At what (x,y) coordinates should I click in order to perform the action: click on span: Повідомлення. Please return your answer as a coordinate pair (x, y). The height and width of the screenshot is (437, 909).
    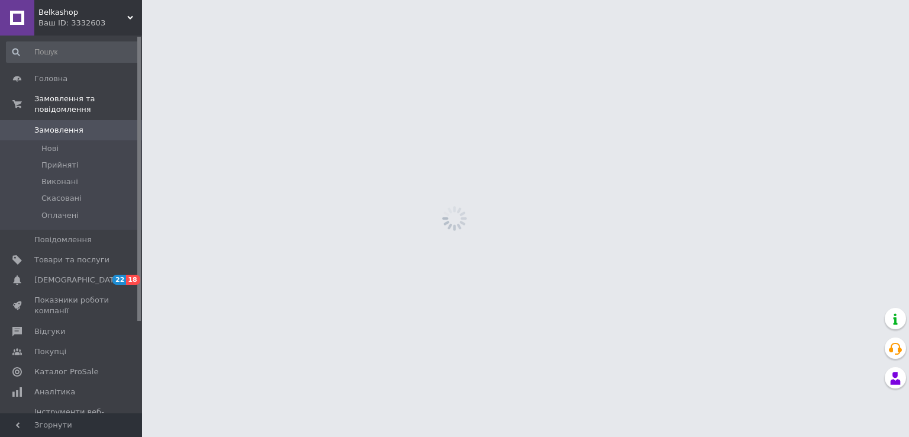
    Looking at the image, I should click on (63, 240).